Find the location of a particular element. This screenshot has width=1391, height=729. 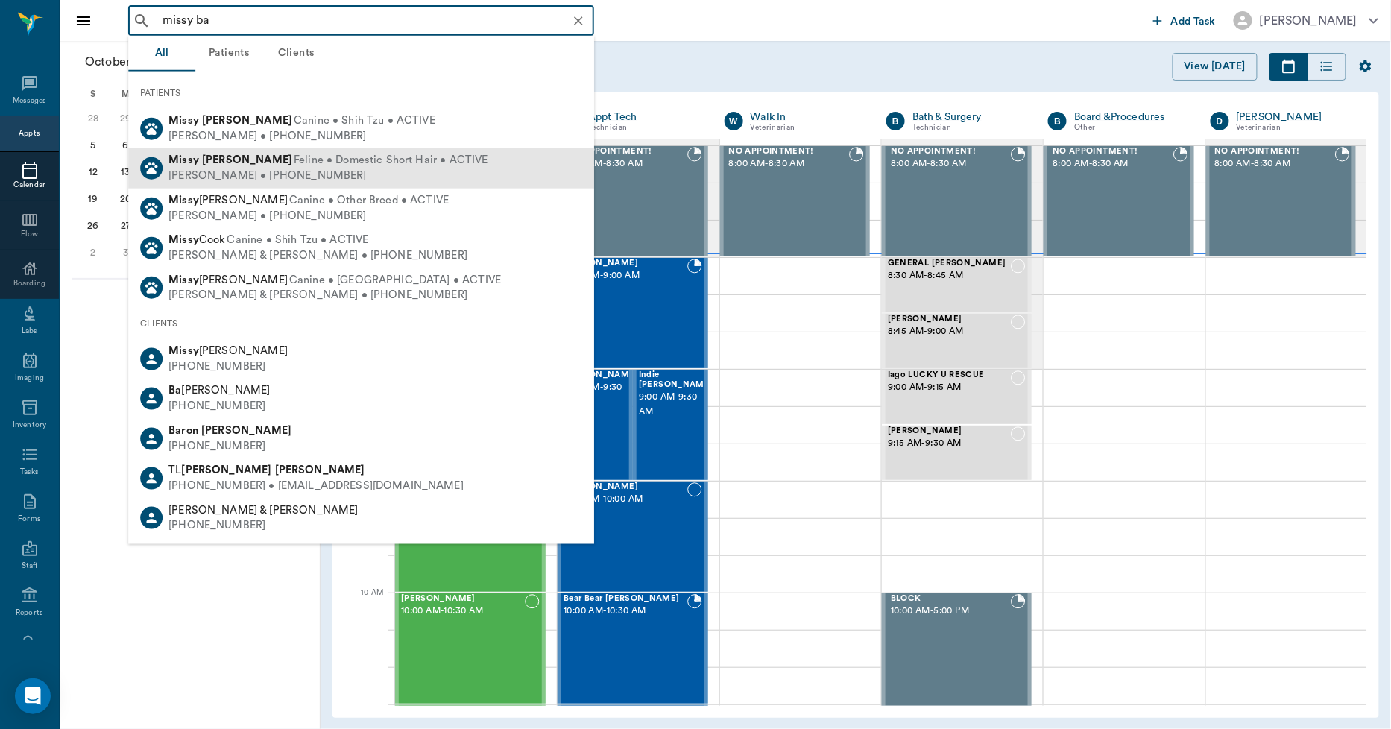

span: 10:00 AM - 5:00 PM is located at coordinates (950, 611).